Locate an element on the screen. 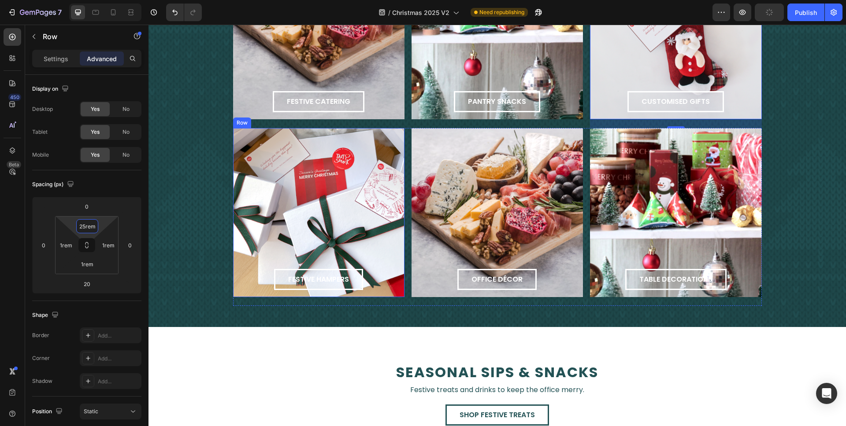 Image resolution: width=846 pixels, height=426 pixels. span: seasonal sips & snacks is located at coordinates (348, 347).